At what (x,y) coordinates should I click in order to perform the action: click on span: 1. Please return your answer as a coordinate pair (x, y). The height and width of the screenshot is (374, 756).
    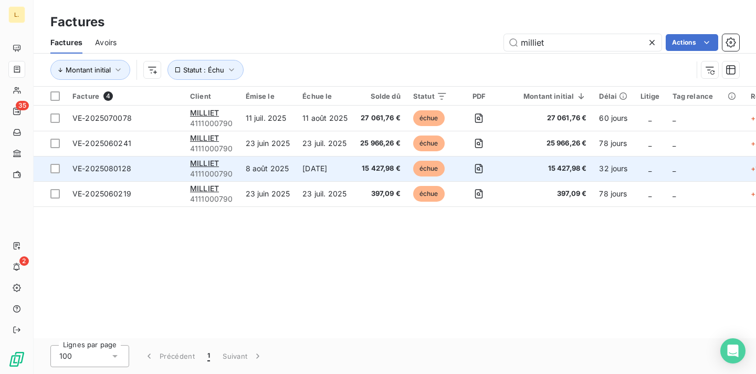
    Looking at the image, I should click on (208, 356).